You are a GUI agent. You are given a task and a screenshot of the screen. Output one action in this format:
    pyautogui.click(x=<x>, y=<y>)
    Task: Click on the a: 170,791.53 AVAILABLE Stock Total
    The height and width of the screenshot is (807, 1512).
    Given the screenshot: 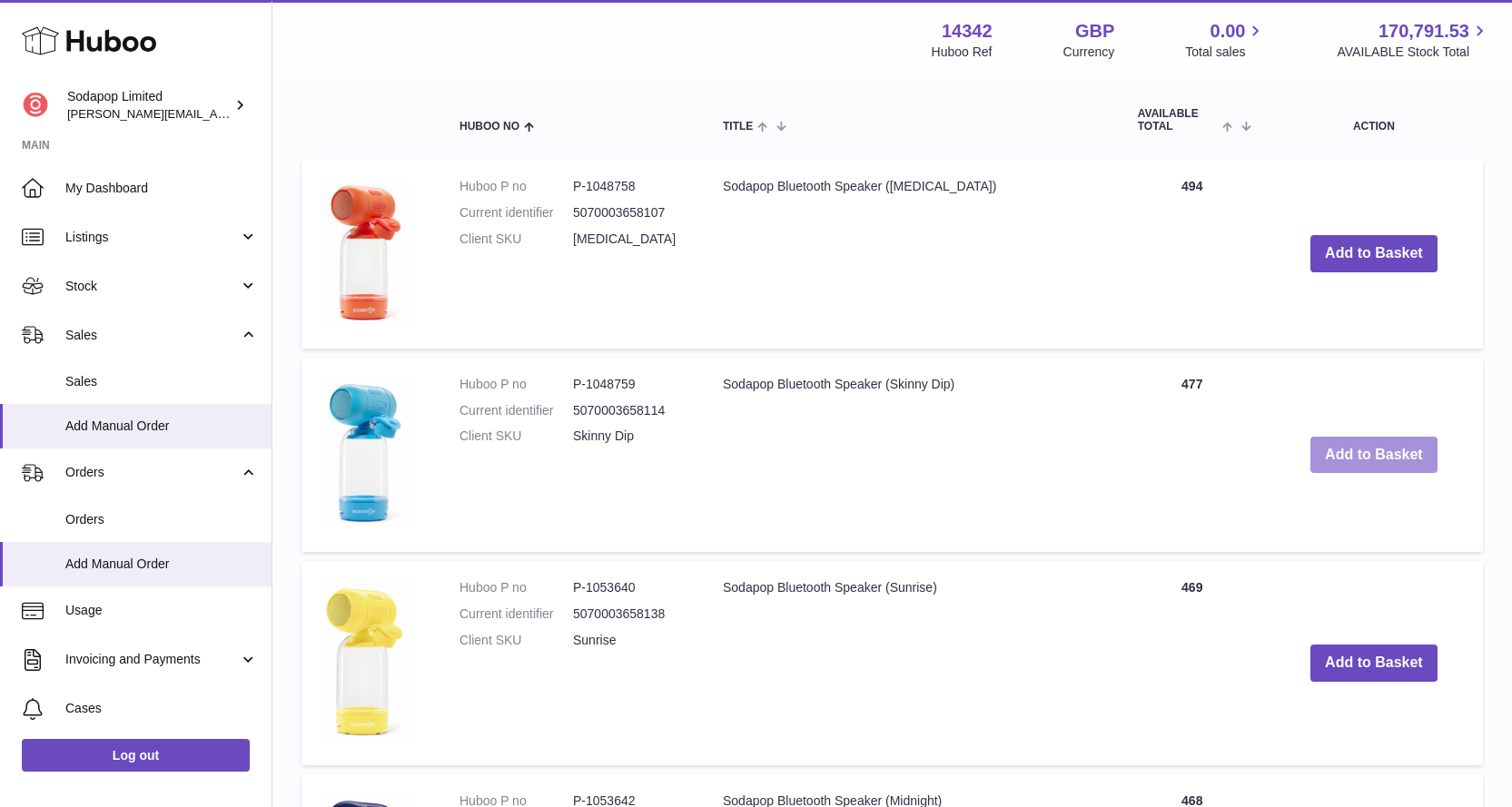 What is the action you would take?
    pyautogui.click(x=1413, y=40)
    